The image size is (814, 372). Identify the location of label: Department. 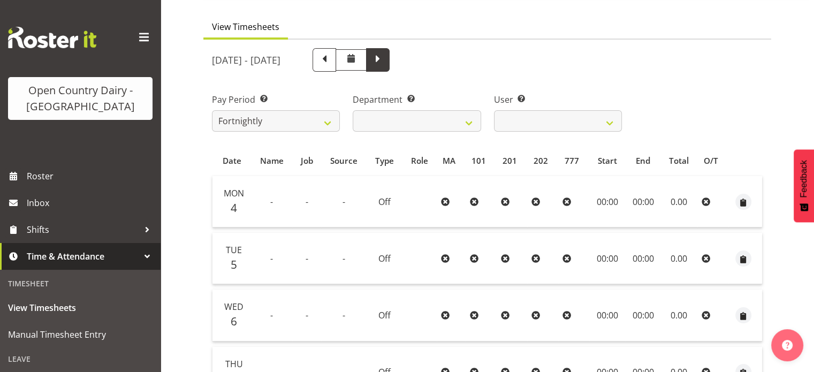
(416, 100).